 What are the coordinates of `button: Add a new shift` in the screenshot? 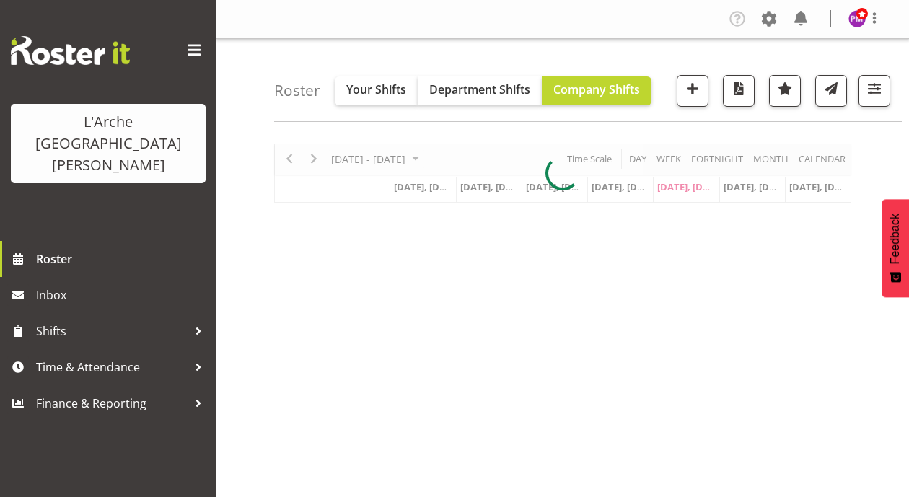 It's located at (692, 91).